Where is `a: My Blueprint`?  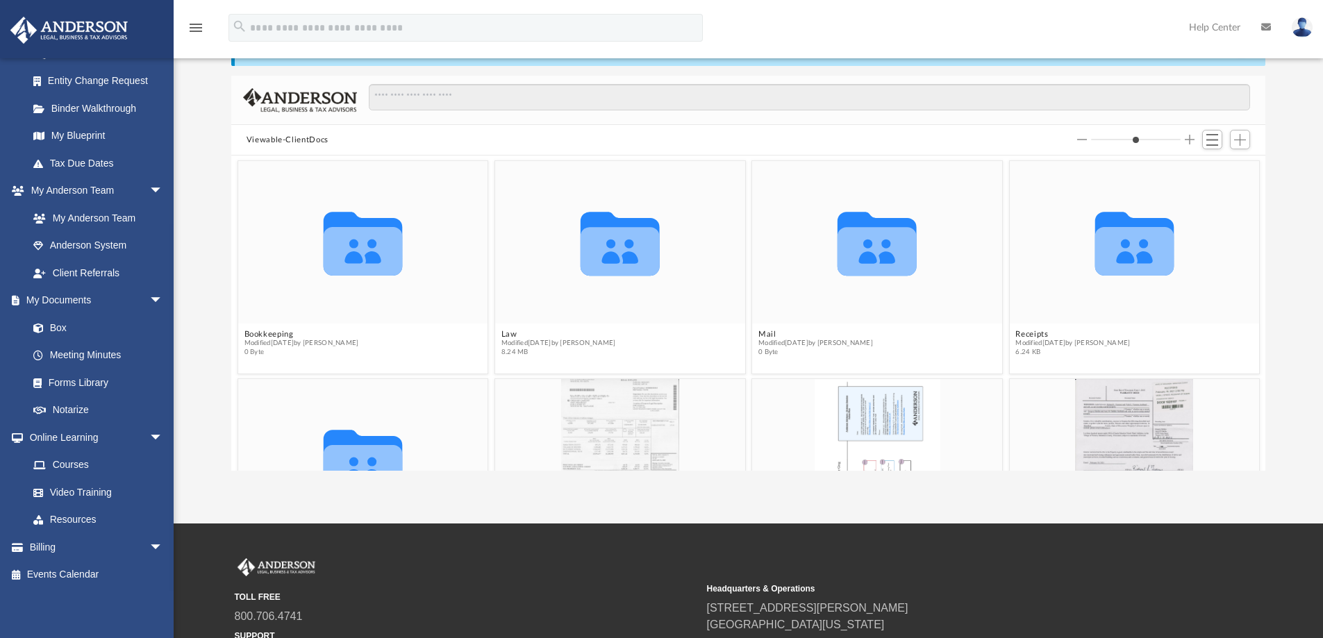
a: My Blueprint is located at coordinates (98, 136).